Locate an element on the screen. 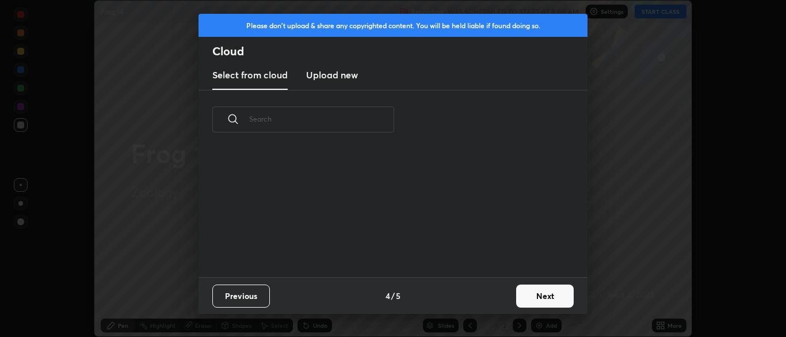  h4: 5 is located at coordinates (398, 295).